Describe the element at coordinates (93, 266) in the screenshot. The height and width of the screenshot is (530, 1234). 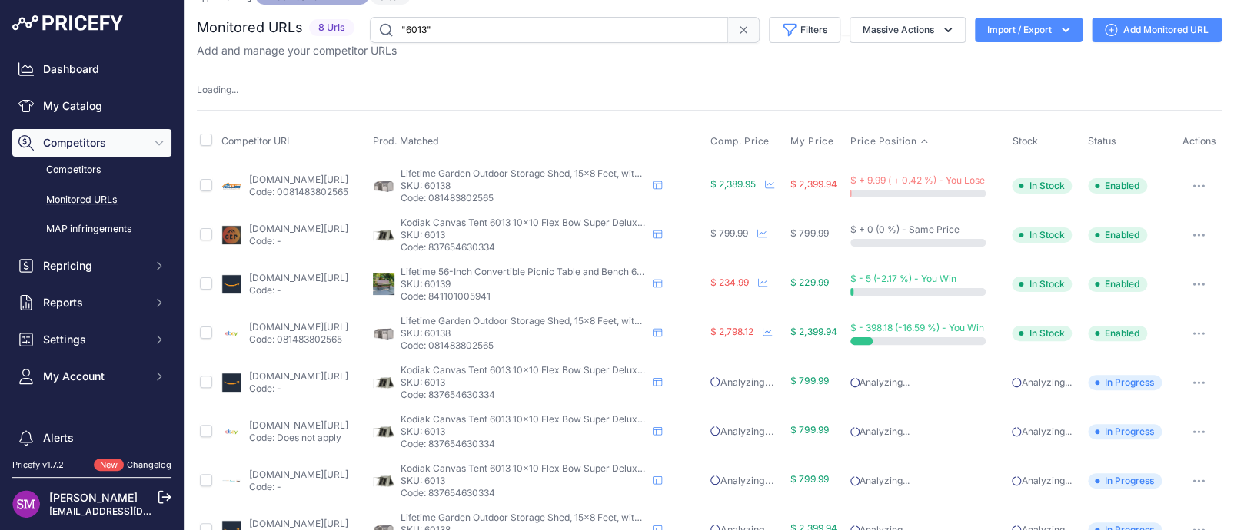
I see `span: Repricing` at that location.